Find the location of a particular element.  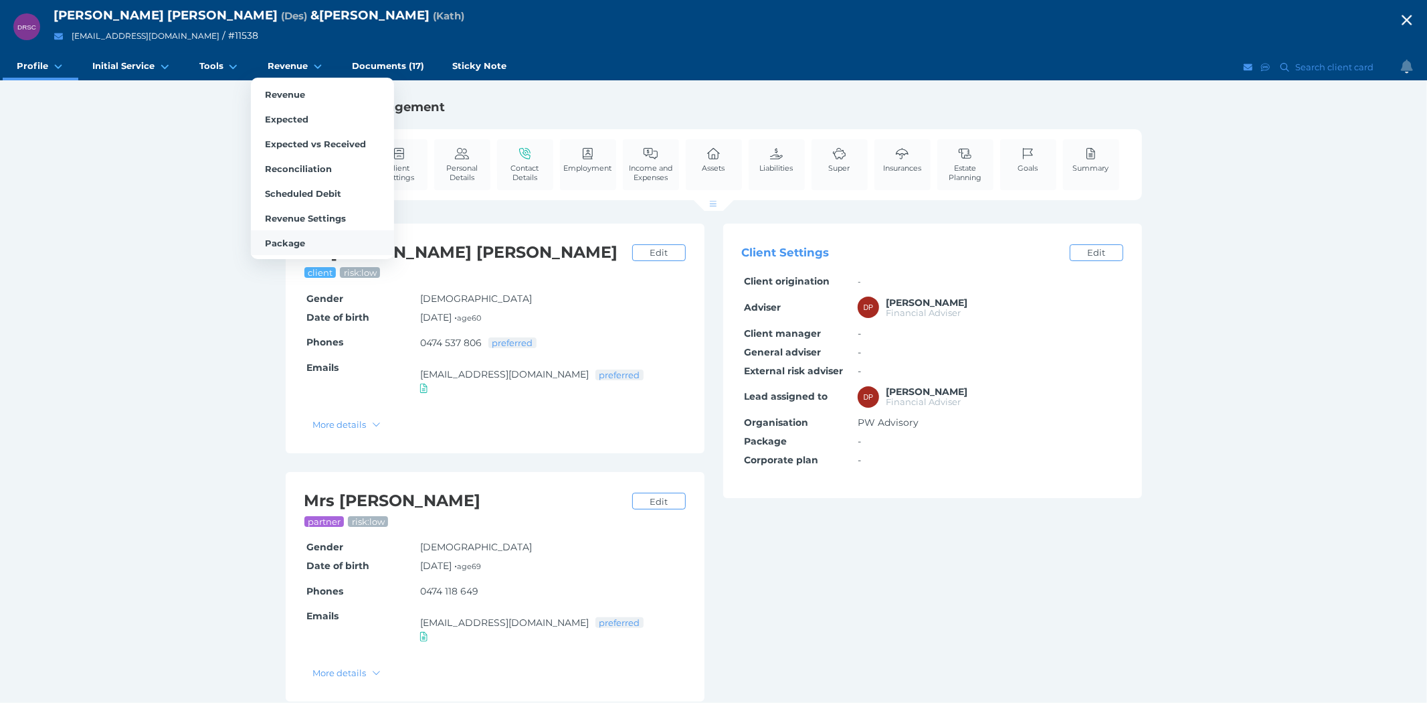

a: 0474 118 649 is located at coordinates (449, 591).